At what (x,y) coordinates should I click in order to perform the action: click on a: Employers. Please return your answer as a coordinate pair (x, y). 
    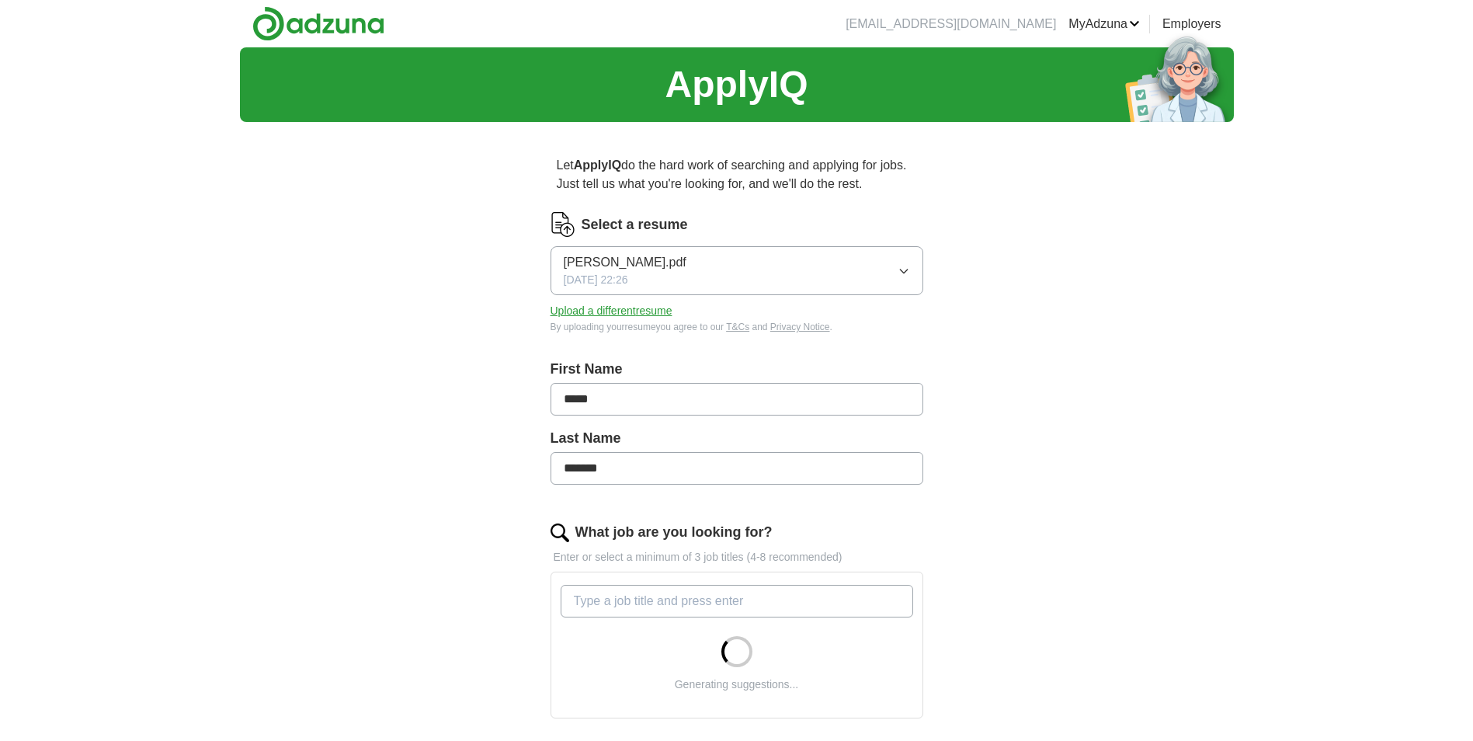
    Looking at the image, I should click on (1192, 24).